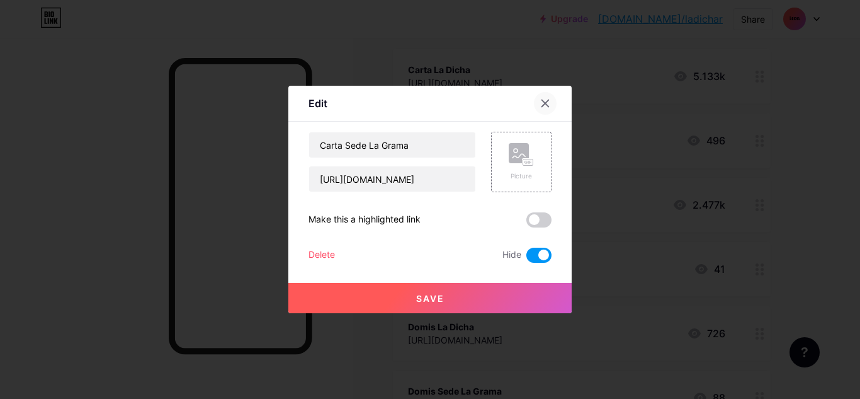  What do you see at coordinates (430, 298) in the screenshot?
I see `span: Save` at bounding box center [430, 298].